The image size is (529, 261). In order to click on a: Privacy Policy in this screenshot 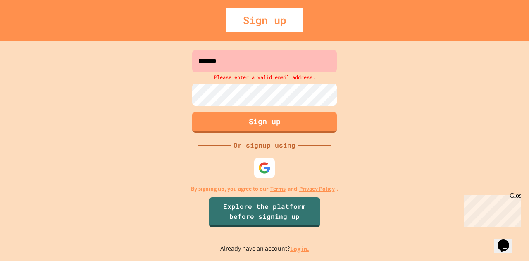, I will do `click(317, 189)`.